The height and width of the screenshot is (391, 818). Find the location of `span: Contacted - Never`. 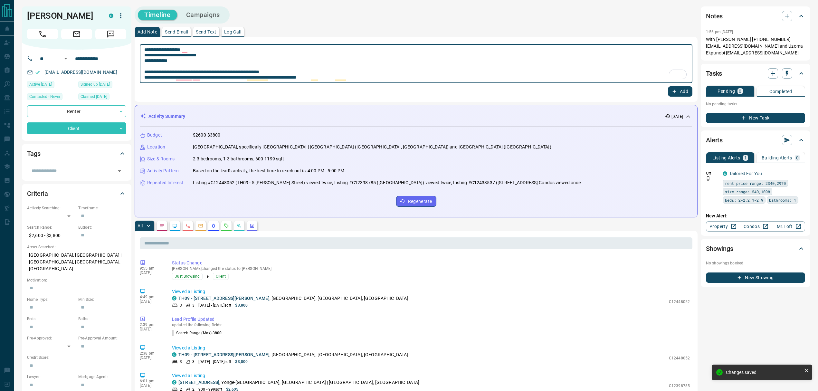

span: Contacted - Never is located at coordinates (45, 97).